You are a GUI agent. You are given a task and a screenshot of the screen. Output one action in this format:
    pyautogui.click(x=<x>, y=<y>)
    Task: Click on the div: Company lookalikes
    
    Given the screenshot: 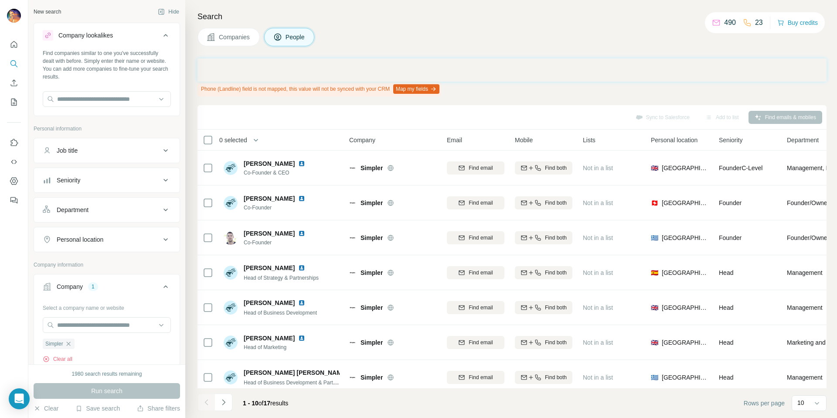 What is the action you would take?
    pyautogui.click(x=85, y=35)
    